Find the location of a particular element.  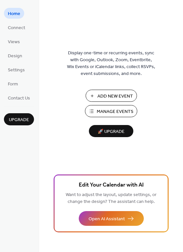

button: Add New Event is located at coordinates (111, 96).